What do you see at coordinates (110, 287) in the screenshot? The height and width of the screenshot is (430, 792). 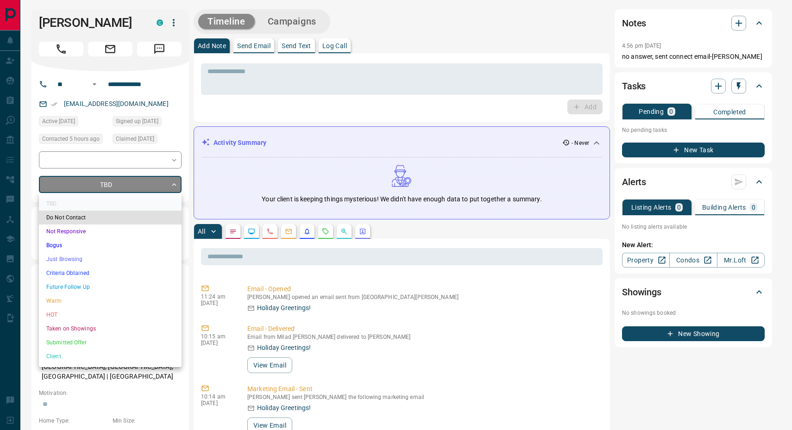 I see `li: Future Follow Up` at bounding box center [110, 287].